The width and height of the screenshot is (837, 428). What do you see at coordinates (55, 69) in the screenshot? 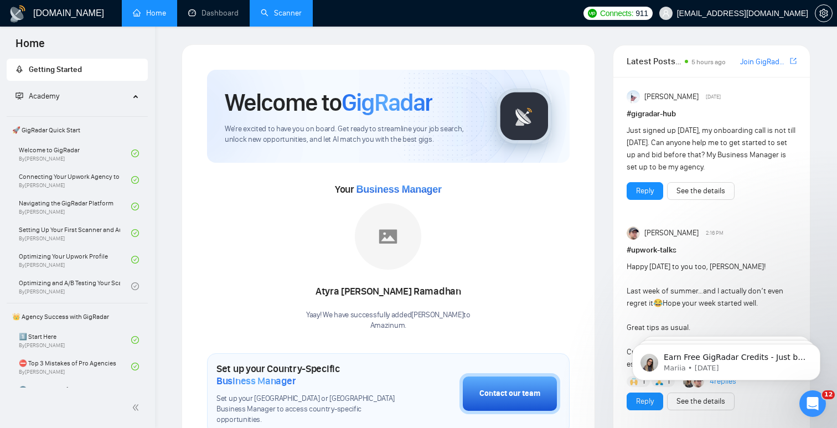
I see `span: Getting Started` at bounding box center [55, 69].